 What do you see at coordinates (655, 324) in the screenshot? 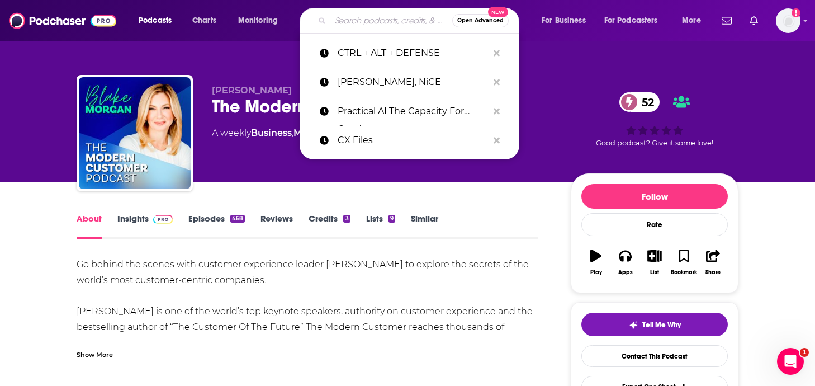
I see `button: tell me why sparkleTell Me Why` at bounding box center [655, 324].